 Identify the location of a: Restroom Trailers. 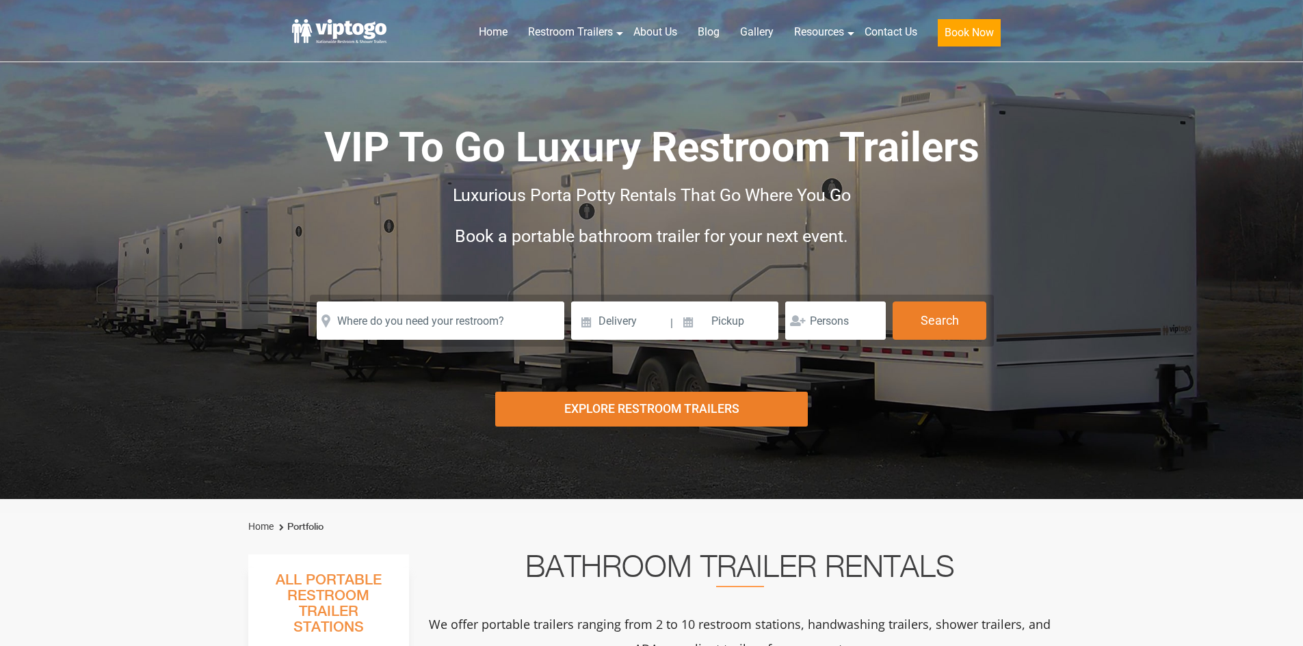
(571, 32).